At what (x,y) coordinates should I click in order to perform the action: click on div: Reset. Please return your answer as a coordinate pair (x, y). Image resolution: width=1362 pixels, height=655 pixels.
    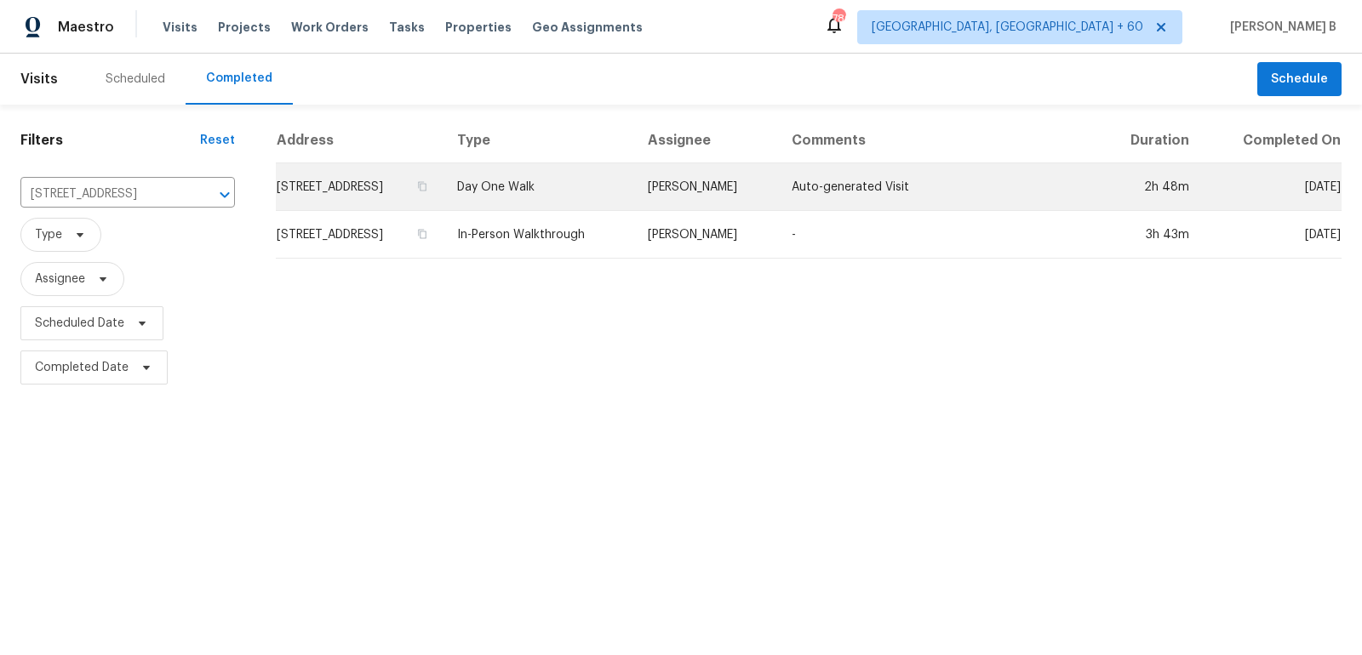
    Looking at the image, I should click on (217, 140).